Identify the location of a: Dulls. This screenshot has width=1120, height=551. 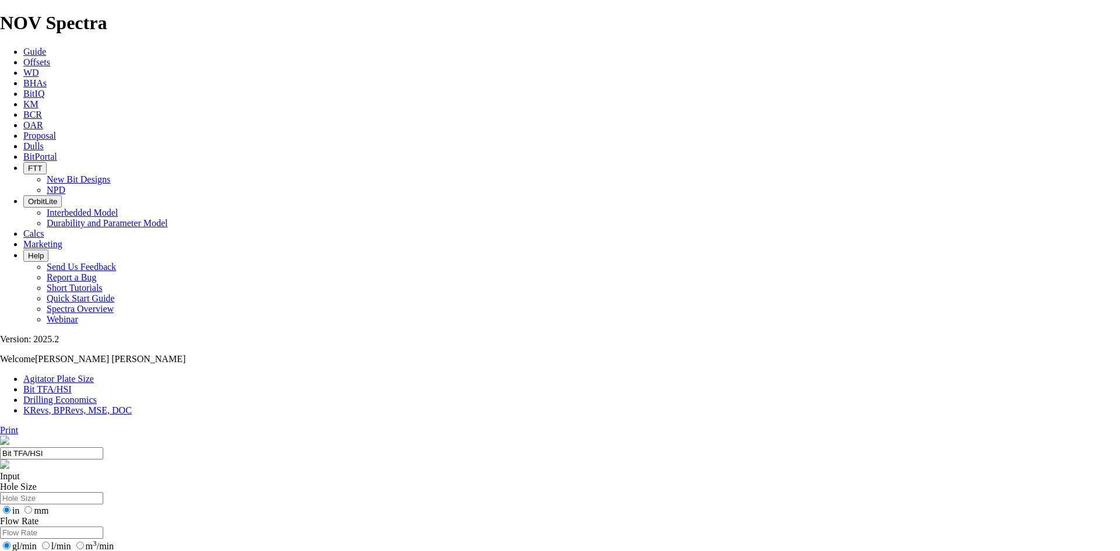
(33, 146).